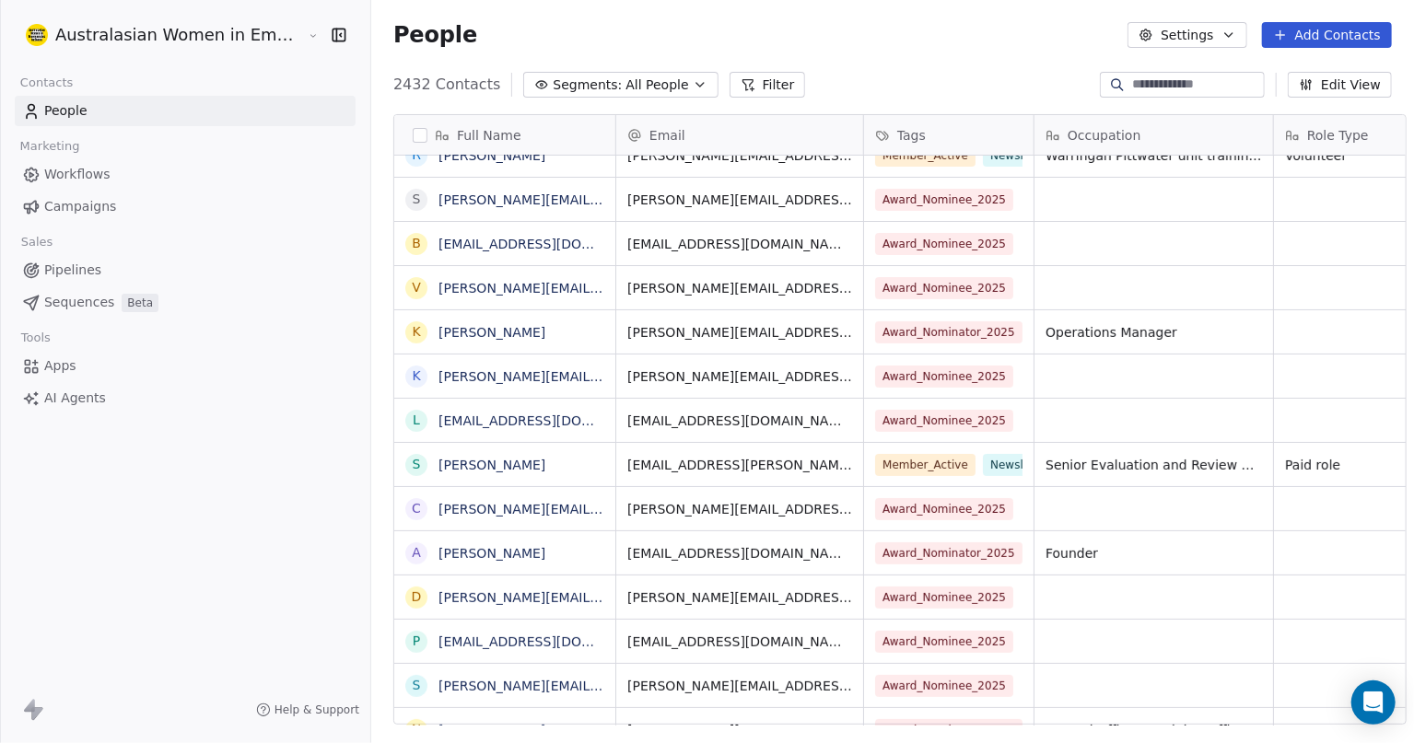  I want to click on span: Australasian Women in Emergencies Network, so click(179, 35).